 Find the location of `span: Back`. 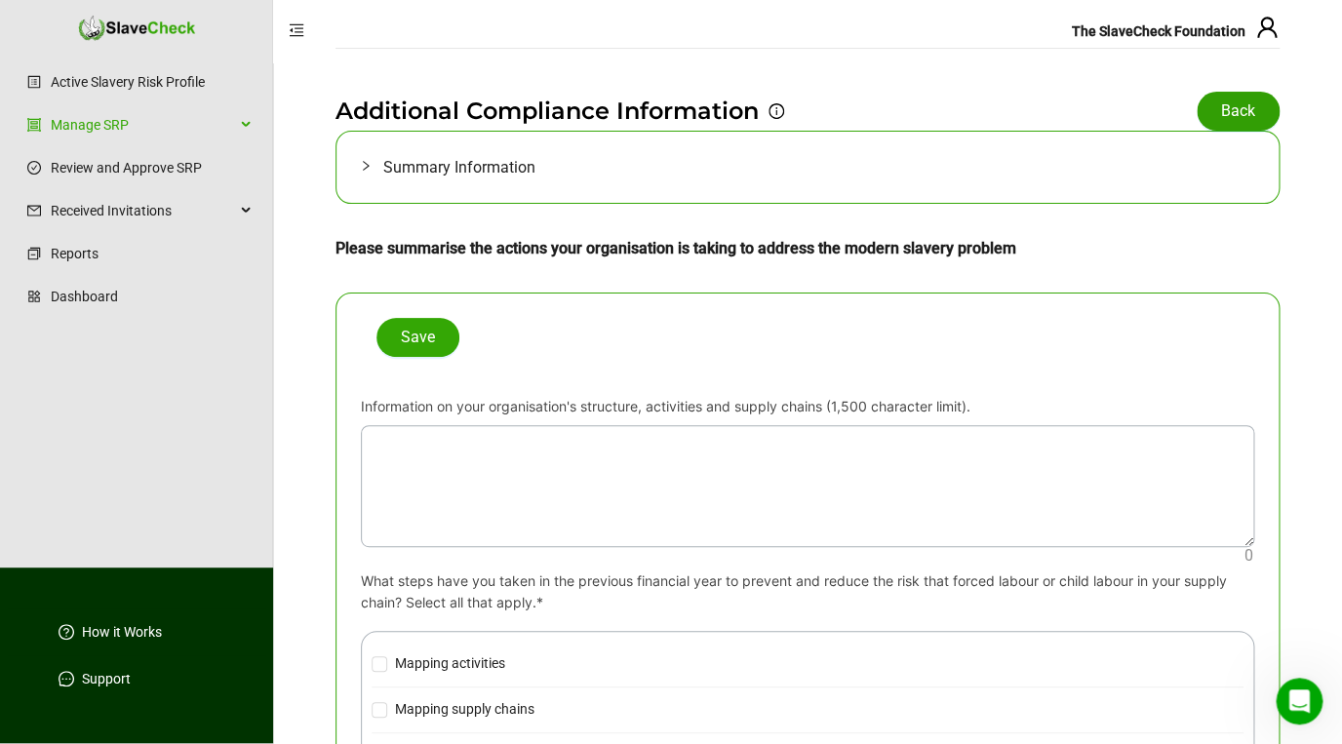

span: Back is located at coordinates (1237, 111).